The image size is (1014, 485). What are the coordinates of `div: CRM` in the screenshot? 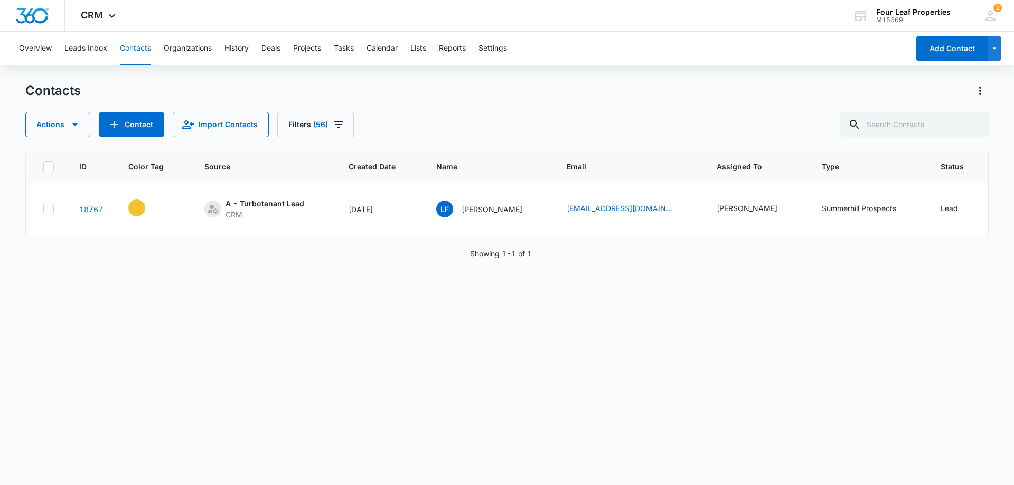 It's located at (265, 214).